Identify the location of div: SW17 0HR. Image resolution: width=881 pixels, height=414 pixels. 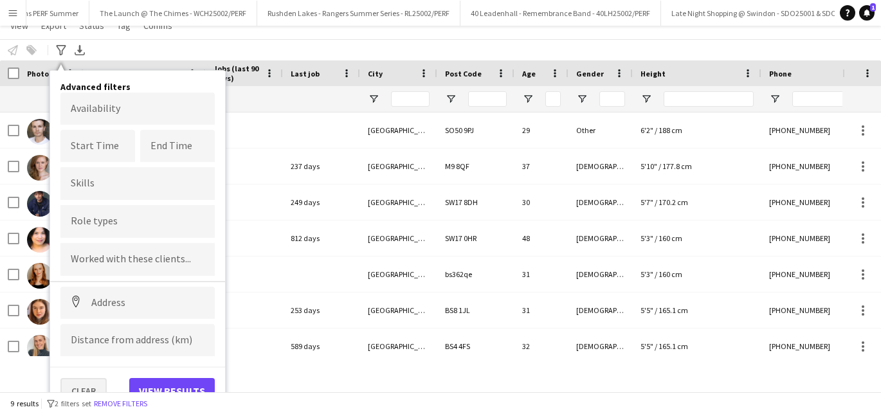
(476, 238).